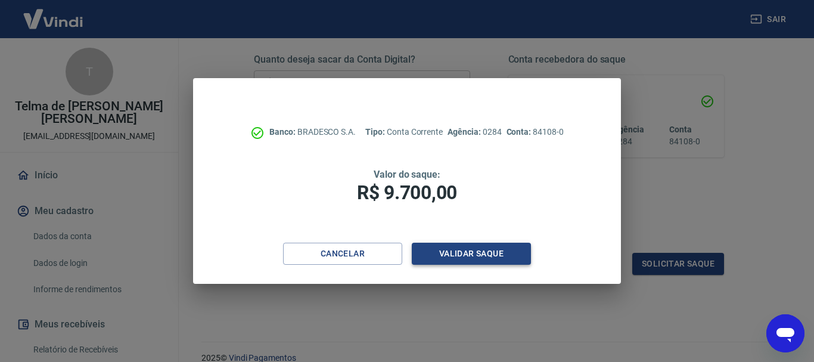 The width and height of the screenshot is (814, 362). I want to click on span: Agência:, so click(465, 132).